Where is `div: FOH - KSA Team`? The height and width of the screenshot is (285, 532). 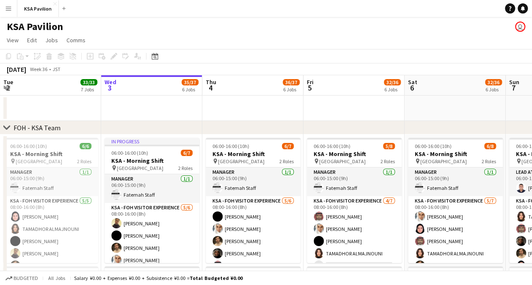 div: FOH - KSA Team is located at coordinates (37, 128).